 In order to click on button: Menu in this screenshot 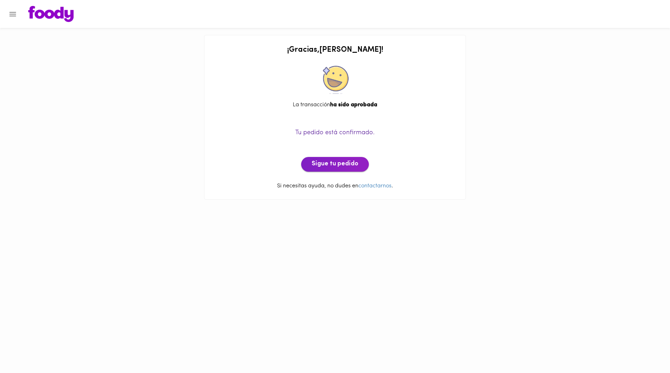, I will do `click(13, 14)`.